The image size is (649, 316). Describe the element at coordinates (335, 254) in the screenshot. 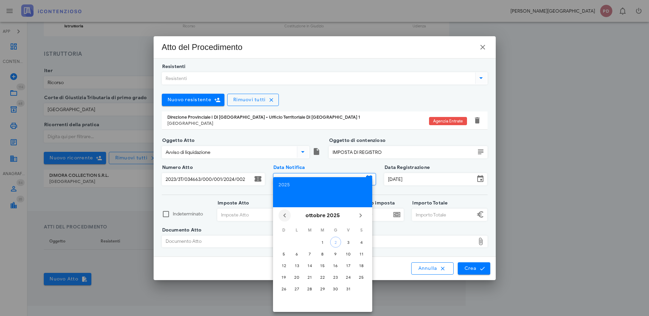

I see `button: 9` at that location.